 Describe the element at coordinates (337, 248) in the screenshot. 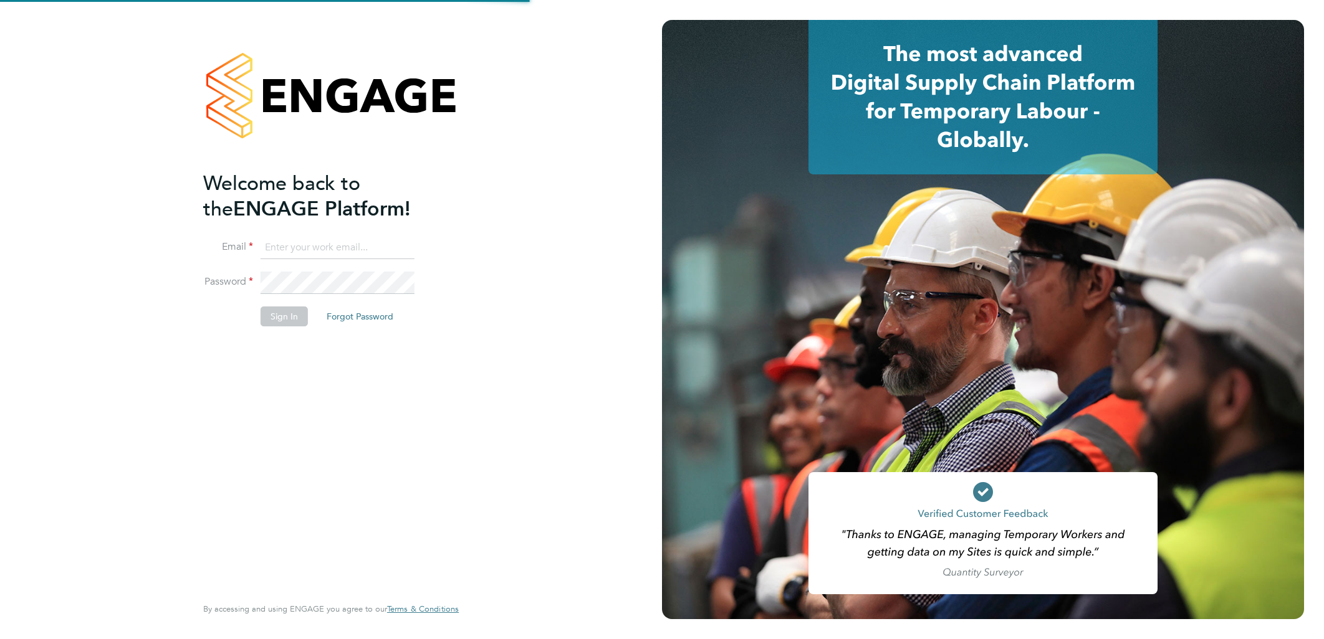

I see `input: Enter your work email...` at that location.